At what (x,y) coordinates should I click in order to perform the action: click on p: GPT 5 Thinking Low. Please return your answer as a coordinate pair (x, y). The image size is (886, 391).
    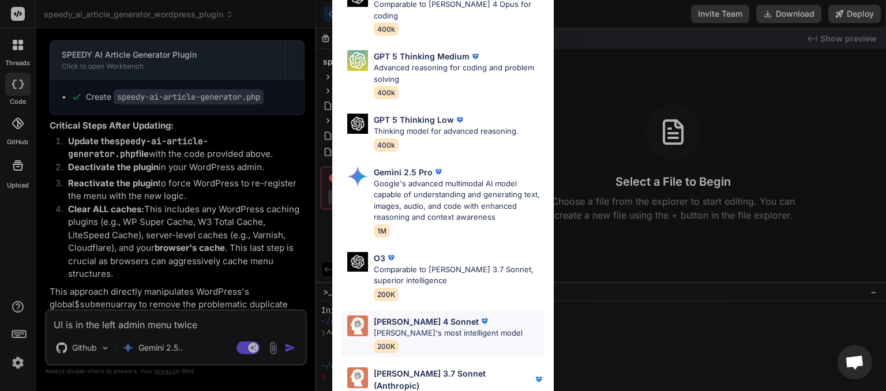
    Looking at the image, I should click on (413, 119).